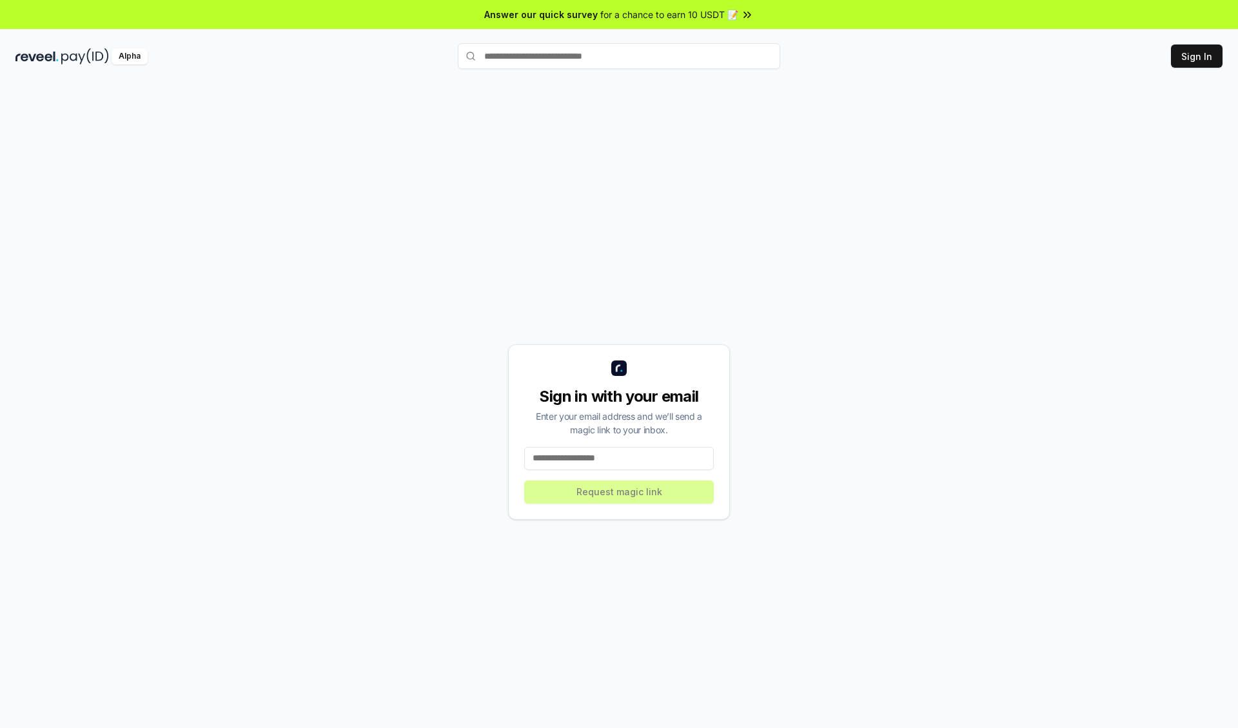 Image resolution: width=1238 pixels, height=728 pixels. I want to click on img: logo_small, so click(619, 368).